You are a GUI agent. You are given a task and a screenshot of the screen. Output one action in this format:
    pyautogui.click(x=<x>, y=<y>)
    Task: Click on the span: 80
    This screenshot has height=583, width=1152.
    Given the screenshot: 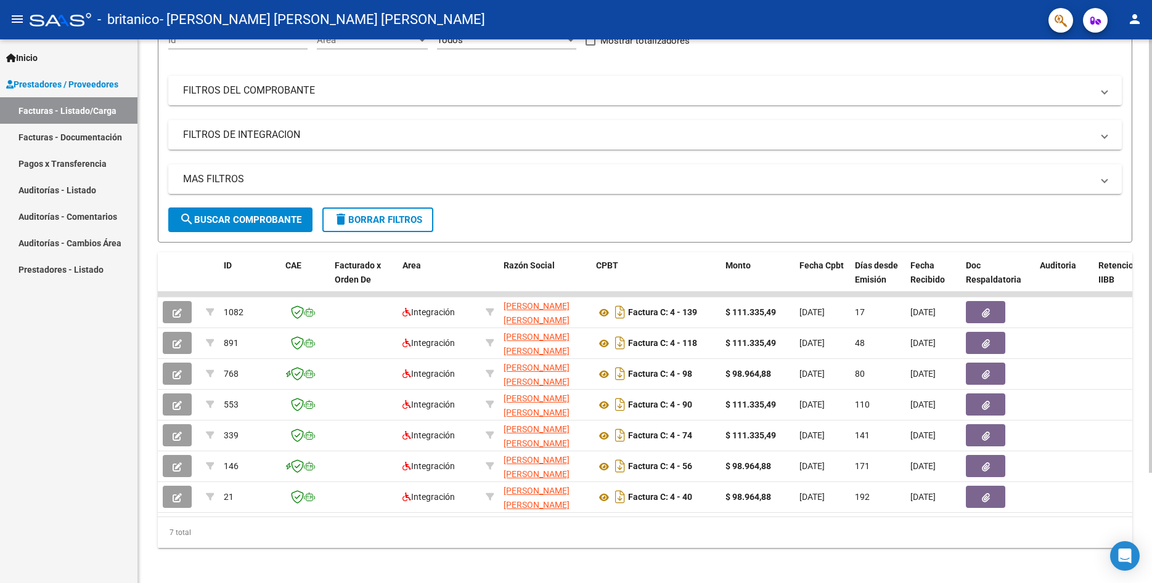 What is the action you would take?
    pyautogui.click(x=859, y=374)
    